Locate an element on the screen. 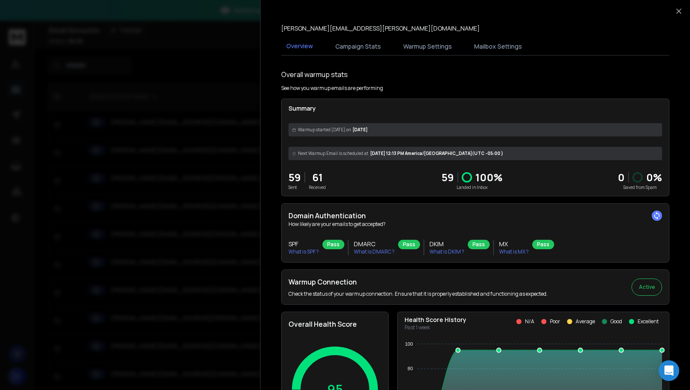 The width and height of the screenshot is (690, 390). h3: SPF is located at coordinates (304, 244).